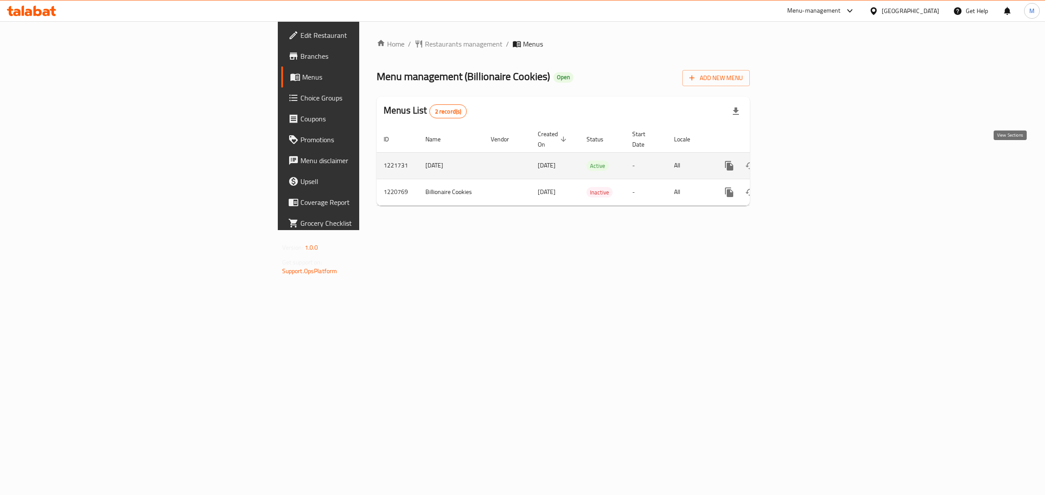 This screenshot has height=495, width=1045. I want to click on div: Active, so click(597, 166).